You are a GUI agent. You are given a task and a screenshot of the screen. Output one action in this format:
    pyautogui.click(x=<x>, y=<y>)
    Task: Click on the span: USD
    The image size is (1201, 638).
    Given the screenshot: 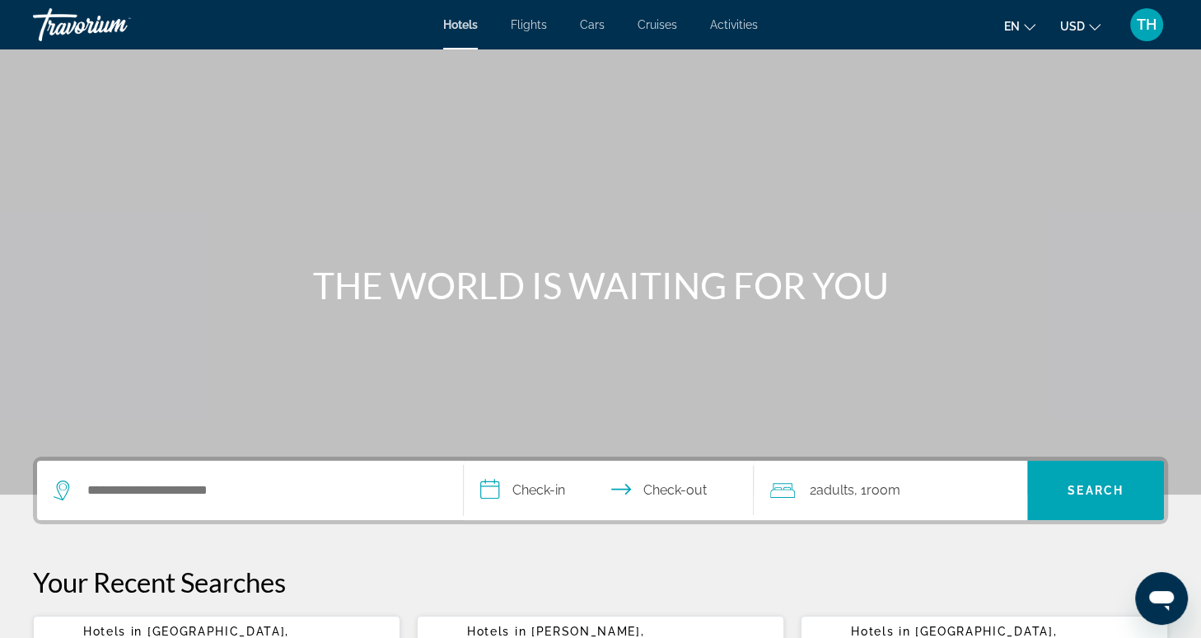 What is the action you would take?
    pyautogui.click(x=1073, y=26)
    